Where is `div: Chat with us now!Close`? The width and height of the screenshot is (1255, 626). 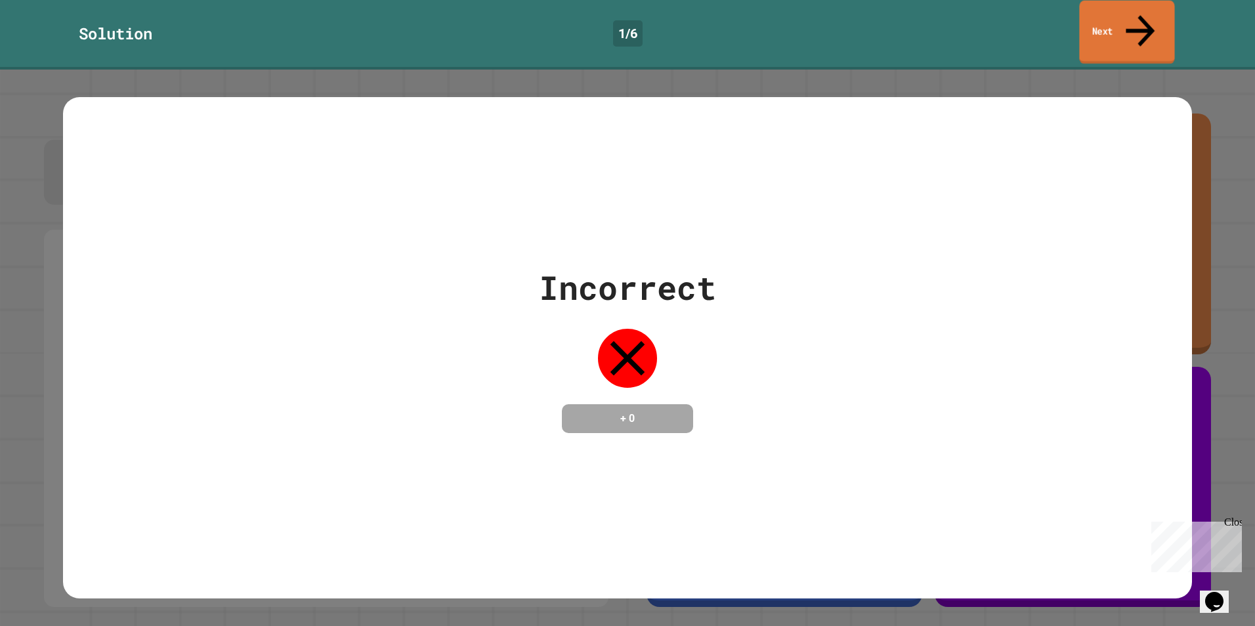
div: Chat with us now!Close is located at coordinates (48, 44).